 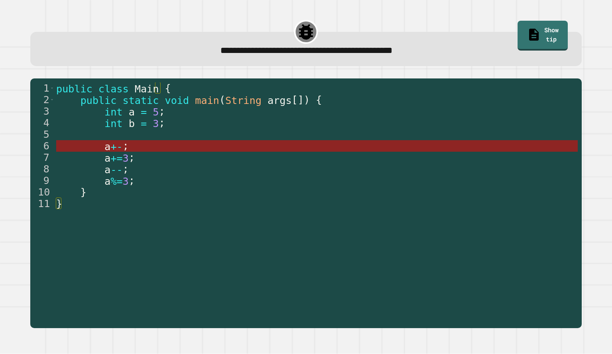 I want to click on span: String, so click(x=243, y=100).